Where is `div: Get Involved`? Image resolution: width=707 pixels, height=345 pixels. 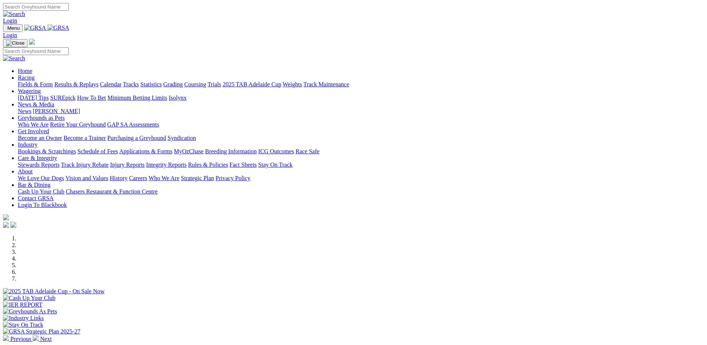
div: Get Involved is located at coordinates (361, 138).